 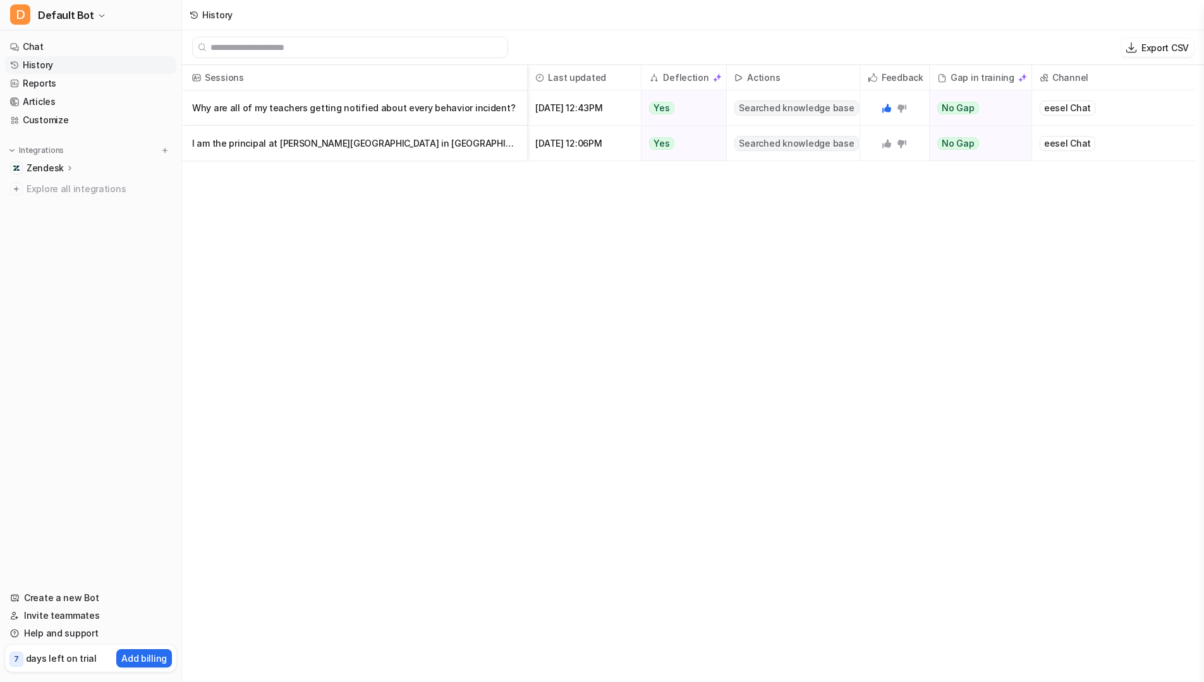 What do you see at coordinates (90, 615) in the screenshot?
I see `a: Invite teammates` at bounding box center [90, 615].